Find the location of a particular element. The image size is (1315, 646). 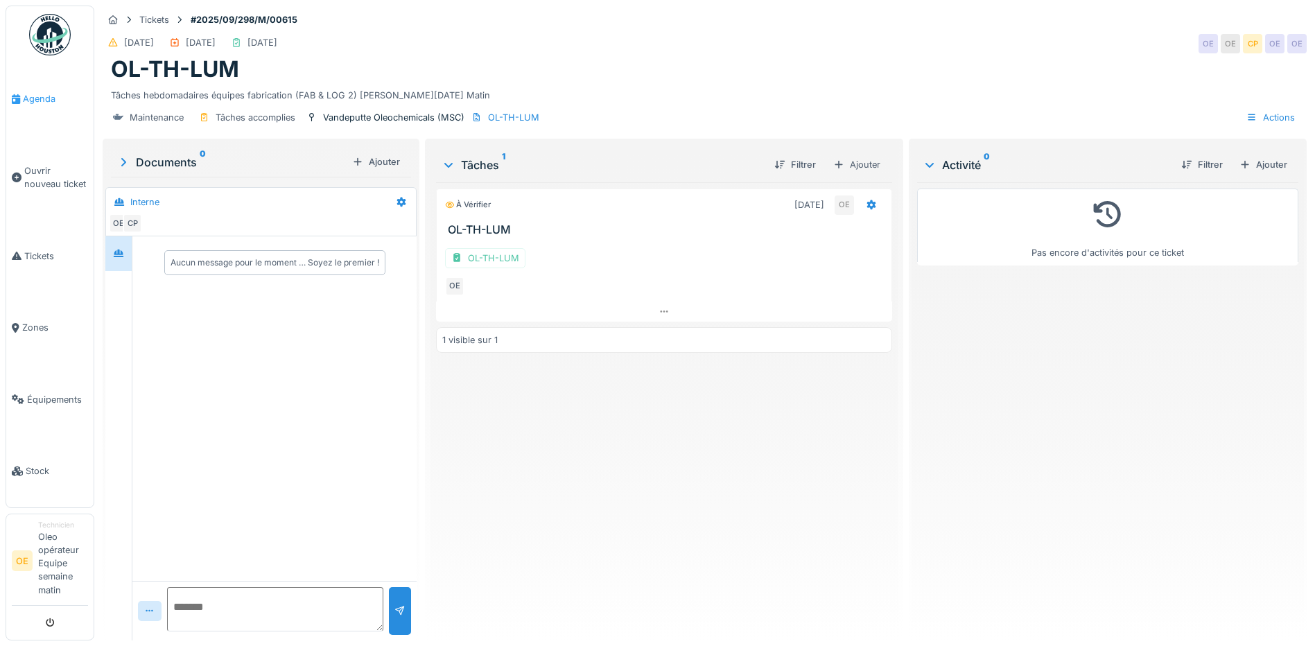

li: Oleo opérateur Equipe semaine matin is located at coordinates (63, 561).